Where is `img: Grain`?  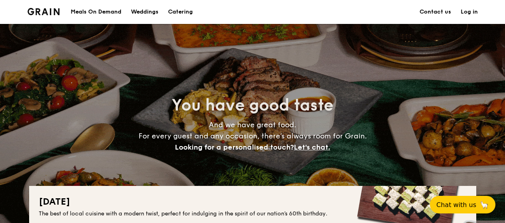 img: Grain is located at coordinates (43, 12).